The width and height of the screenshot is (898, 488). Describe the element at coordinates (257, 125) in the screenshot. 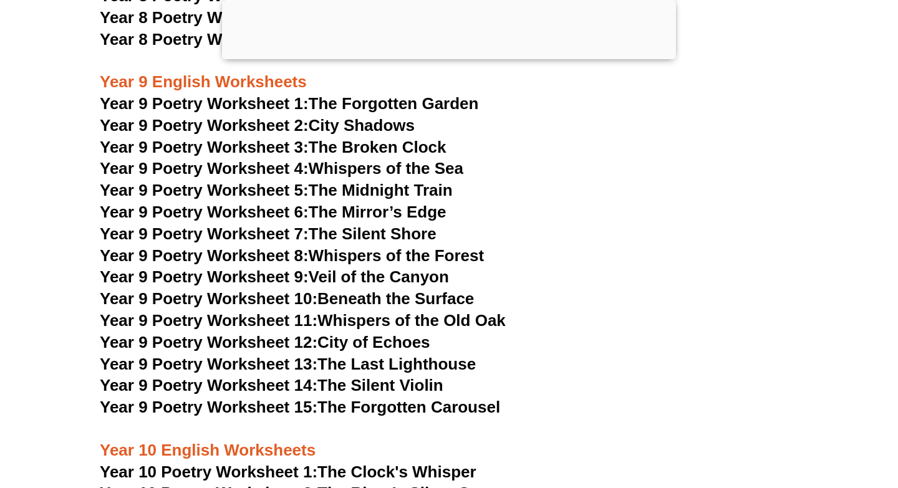

I see `a: Year 9 Poetry Worksheet 2:City Shadows` at that location.